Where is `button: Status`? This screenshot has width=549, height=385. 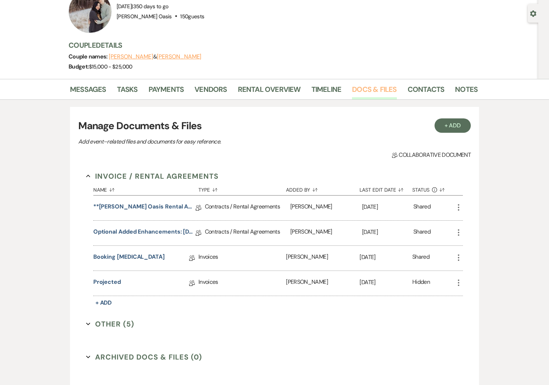
button: Status is located at coordinates (433, 188).